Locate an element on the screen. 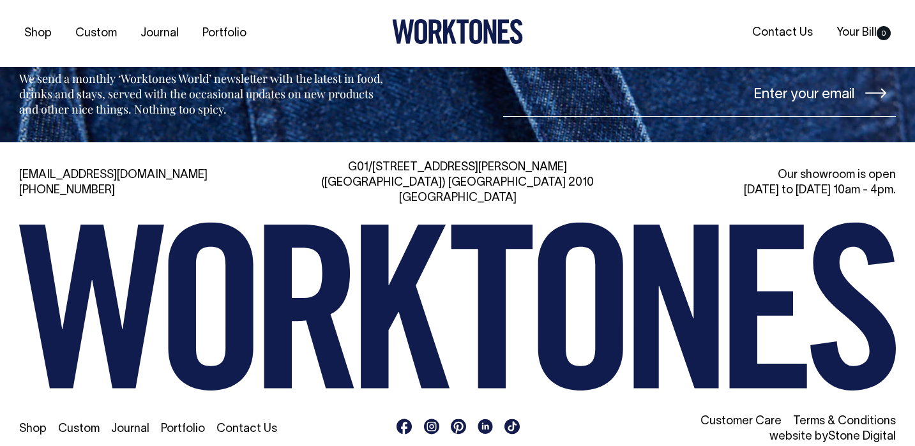 Image resolution: width=915 pixels, height=446 pixels. li: website by is located at coordinates (756, 437).